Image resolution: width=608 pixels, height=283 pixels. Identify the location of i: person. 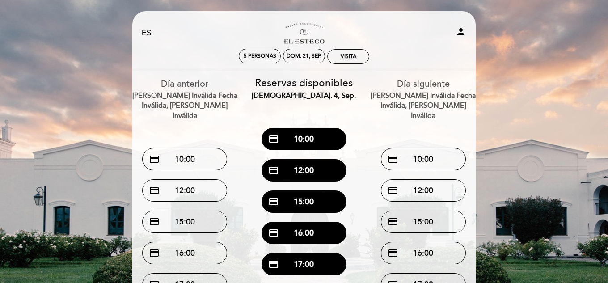
(461, 32).